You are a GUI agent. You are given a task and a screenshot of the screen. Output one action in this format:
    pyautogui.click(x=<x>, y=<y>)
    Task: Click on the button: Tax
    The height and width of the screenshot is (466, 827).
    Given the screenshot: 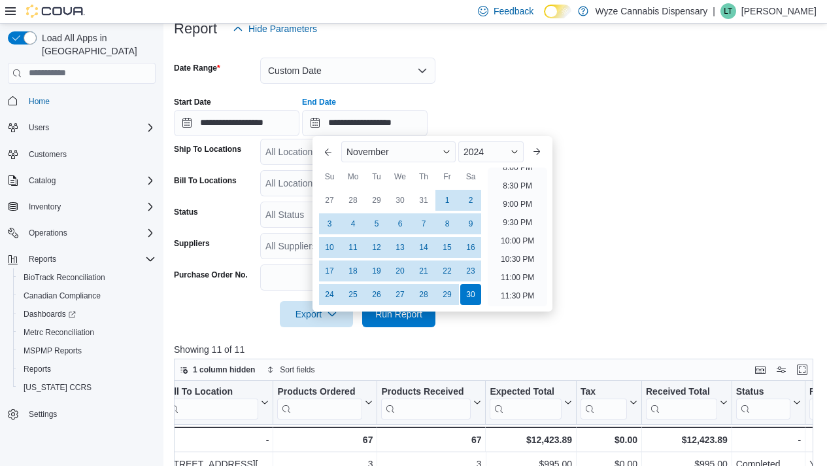 What is the action you would take?
    pyautogui.click(x=609, y=402)
    